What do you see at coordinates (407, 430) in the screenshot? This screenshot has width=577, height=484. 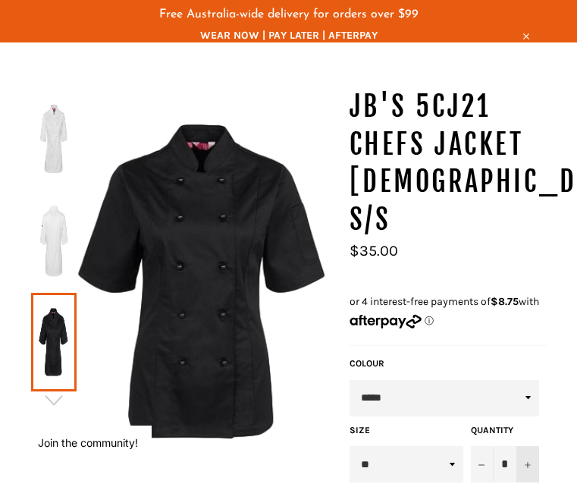 I see `label: Size` at bounding box center [407, 430].